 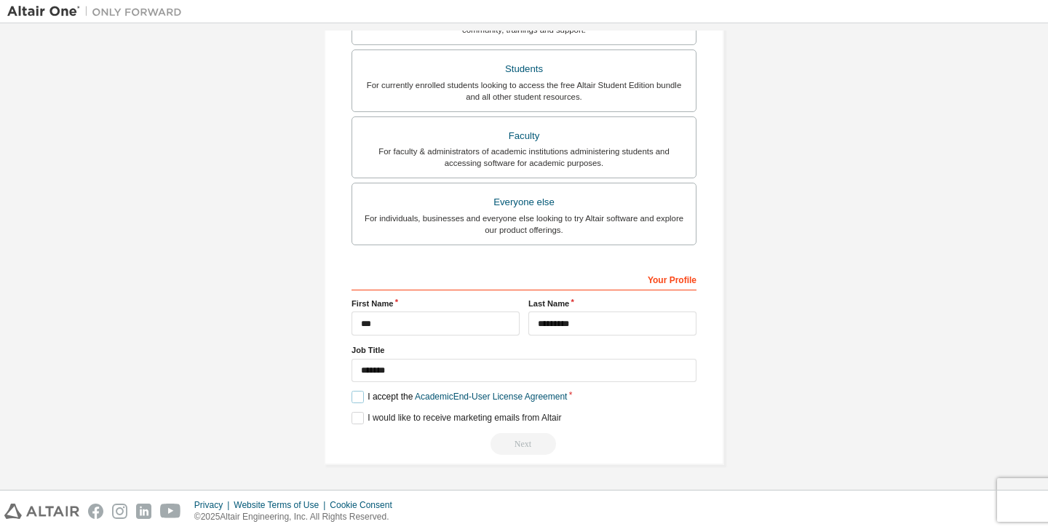 What do you see at coordinates (282, 505) in the screenshot?
I see `div: Website Terms of Use` at bounding box center [282, 505].